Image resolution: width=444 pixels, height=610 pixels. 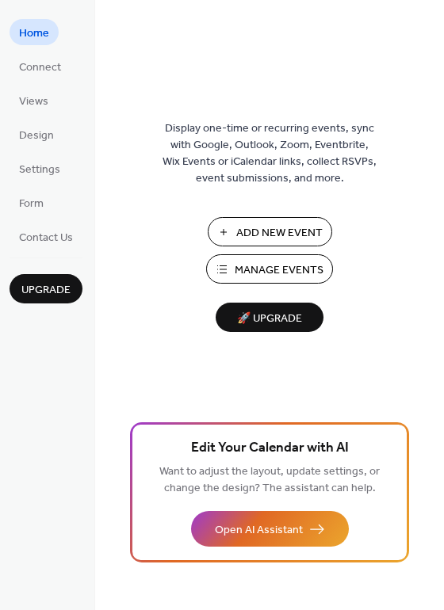 What do you see at coordinates (40, 168) in the screenshot?
I see `a: Settings` at bounding box center [40, 168].